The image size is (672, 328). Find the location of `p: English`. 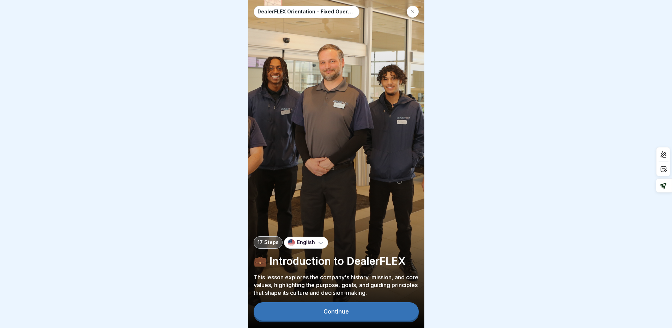

p: English is located at coordinates (306, 242).